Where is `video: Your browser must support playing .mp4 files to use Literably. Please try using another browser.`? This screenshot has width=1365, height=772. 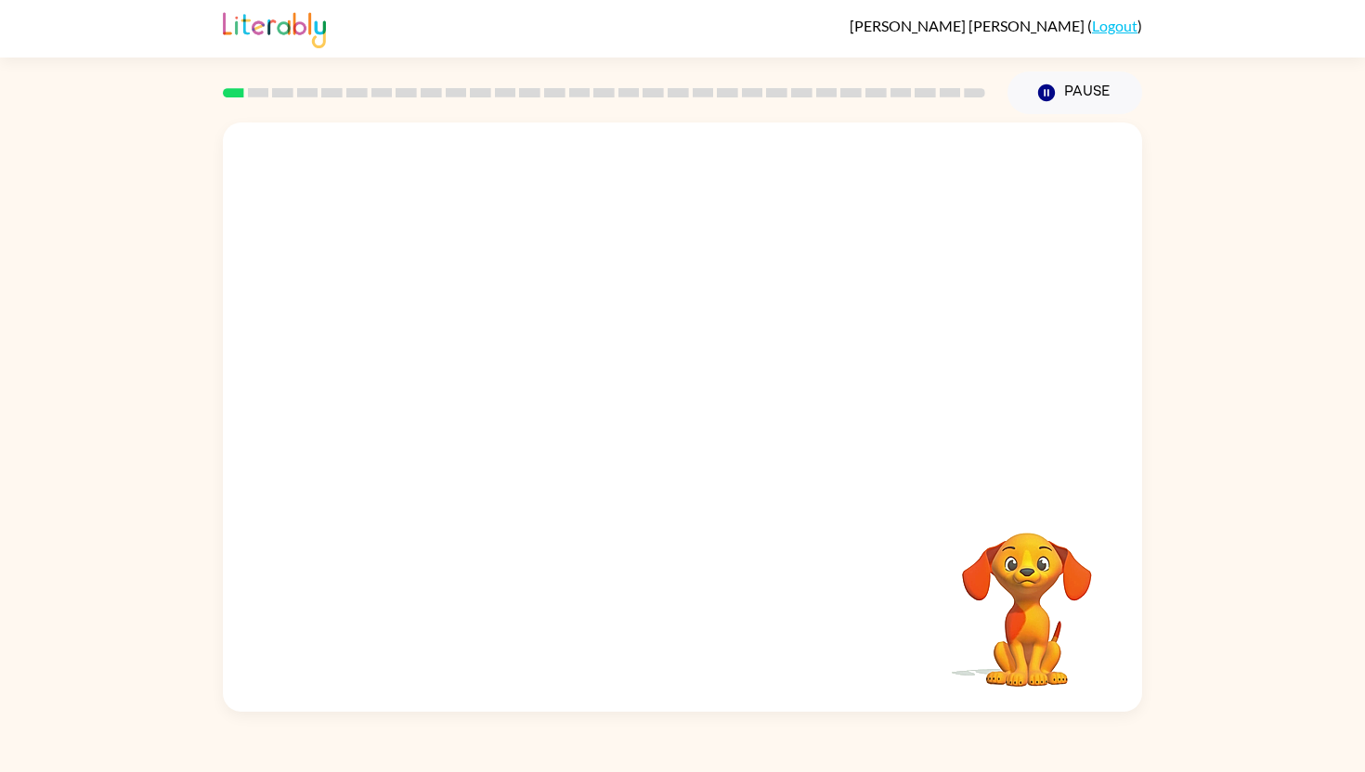
video: Your browser must support playing .mp4 files to use Literably. Please try using another browser. is located at coordinates (1027, 597).